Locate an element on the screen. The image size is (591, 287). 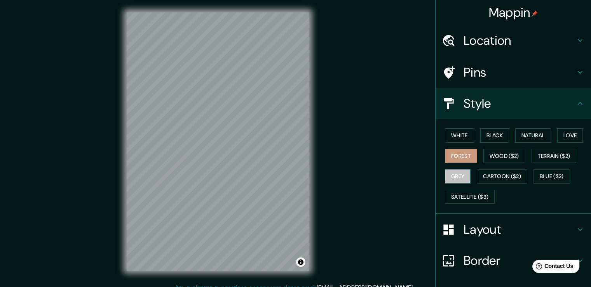
div: Location is located at coordinates (513, 40).